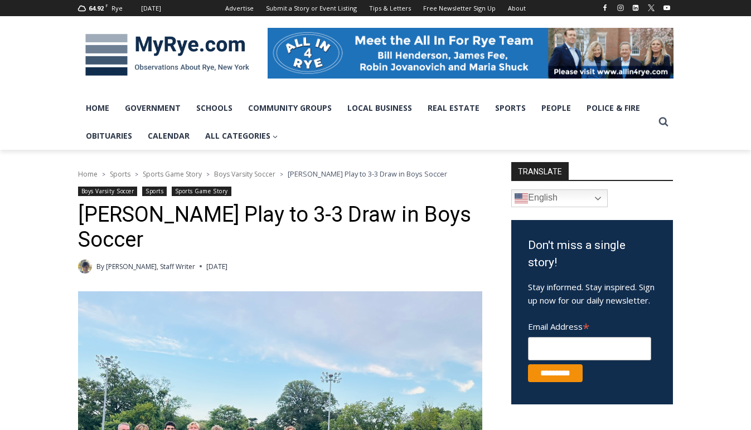 Image resolution: width=751 pixels, height=430 pixels. What do you see at coordinates (540, 171) in the screenshot?
I see `strong: TRANSLATE` at bounding box center [540, 171].